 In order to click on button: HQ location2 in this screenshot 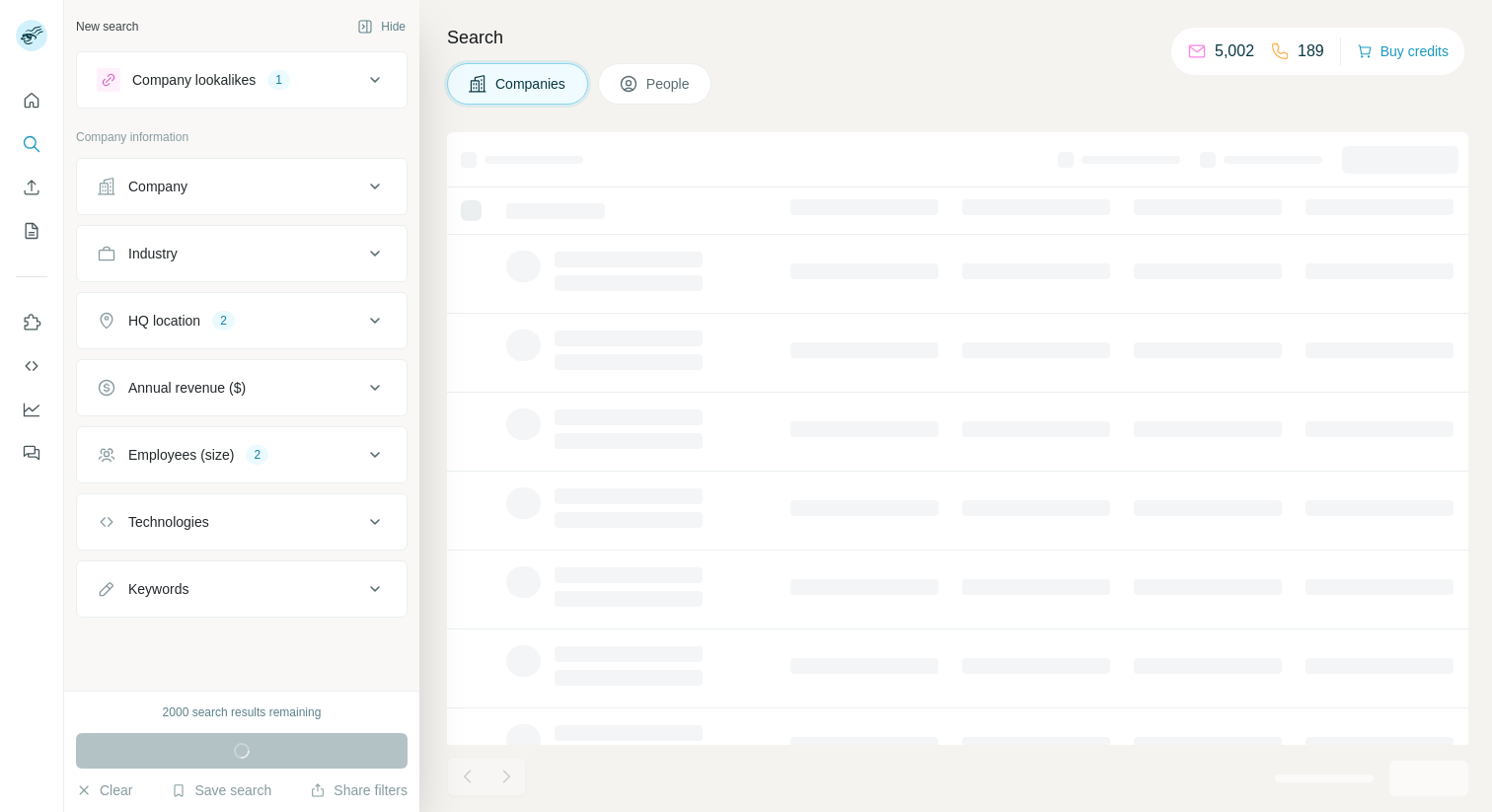, I will do `click(242, 320)`.